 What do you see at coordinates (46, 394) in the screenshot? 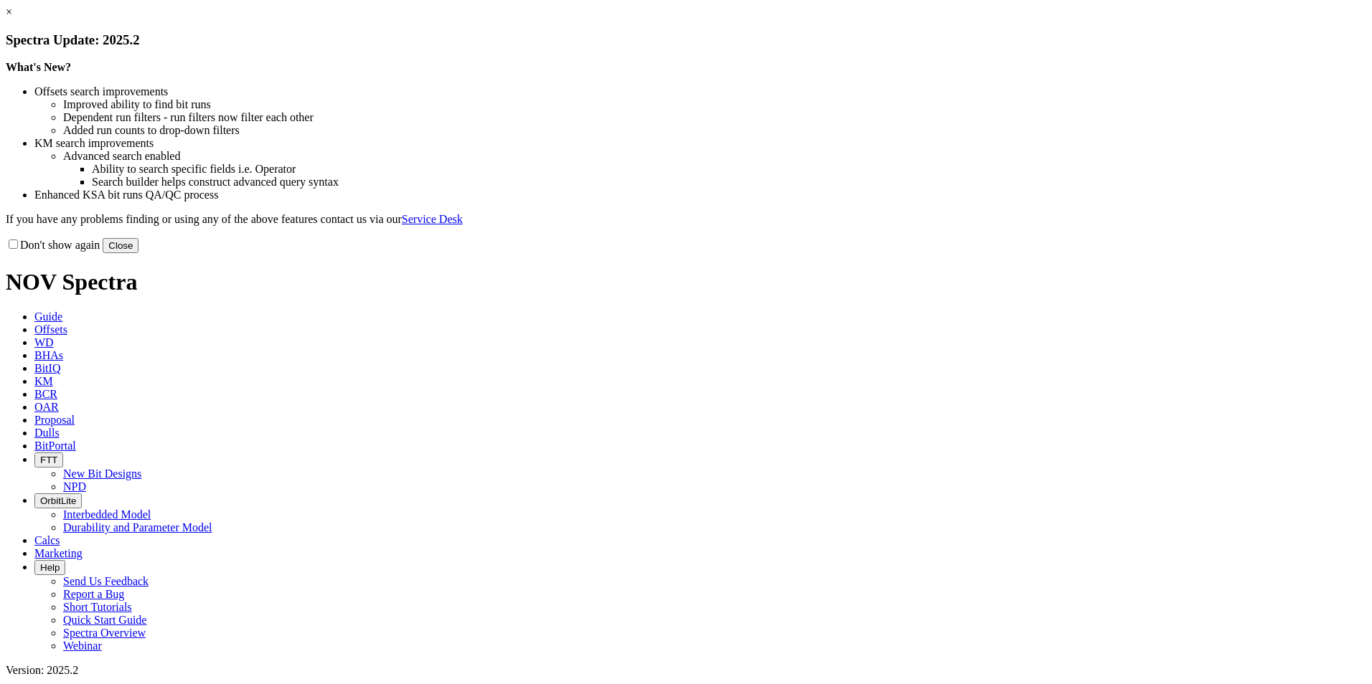
I see `span: BCR` at bounding box center [46, 394].